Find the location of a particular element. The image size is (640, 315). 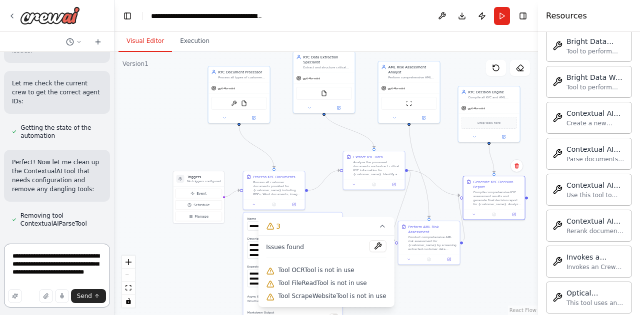

g: Edge from 590b9b79-2a07-4b41-bcb0-fea448a658e8 to d9a09a0f-ed95-403e-808b-03234b9492c6 is located at coordinates (419, 169).